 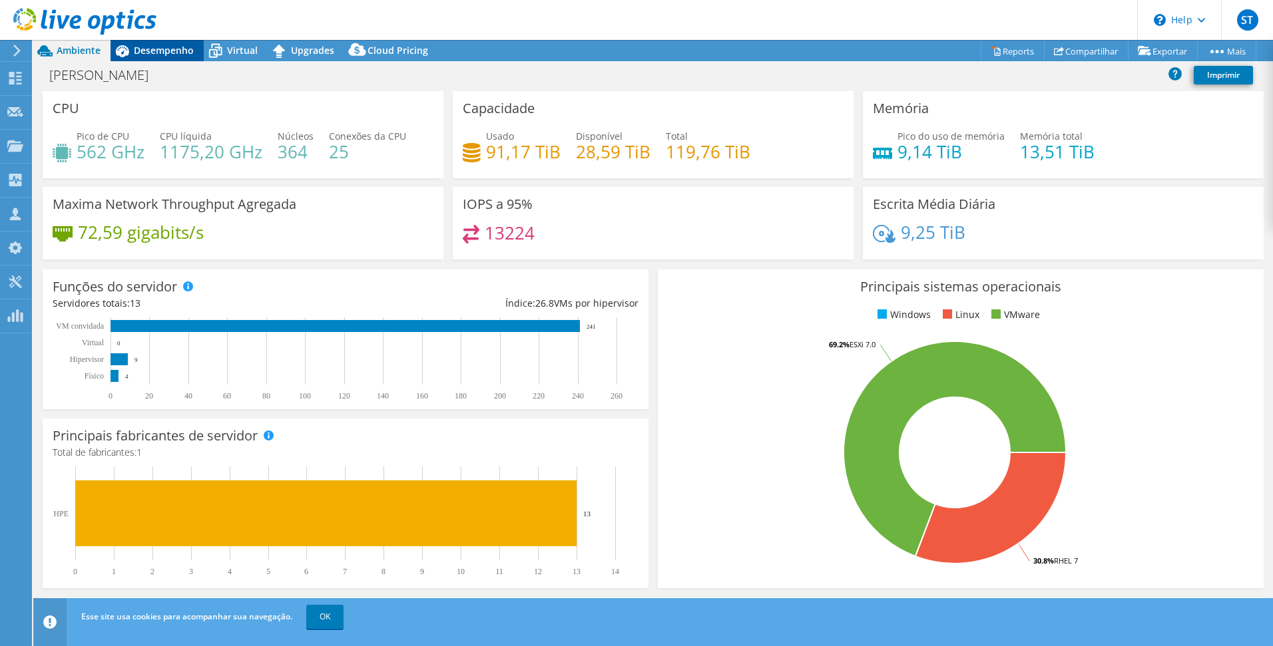 I want to click on h4: 119,76 TiB, so click(x=708, y=152).